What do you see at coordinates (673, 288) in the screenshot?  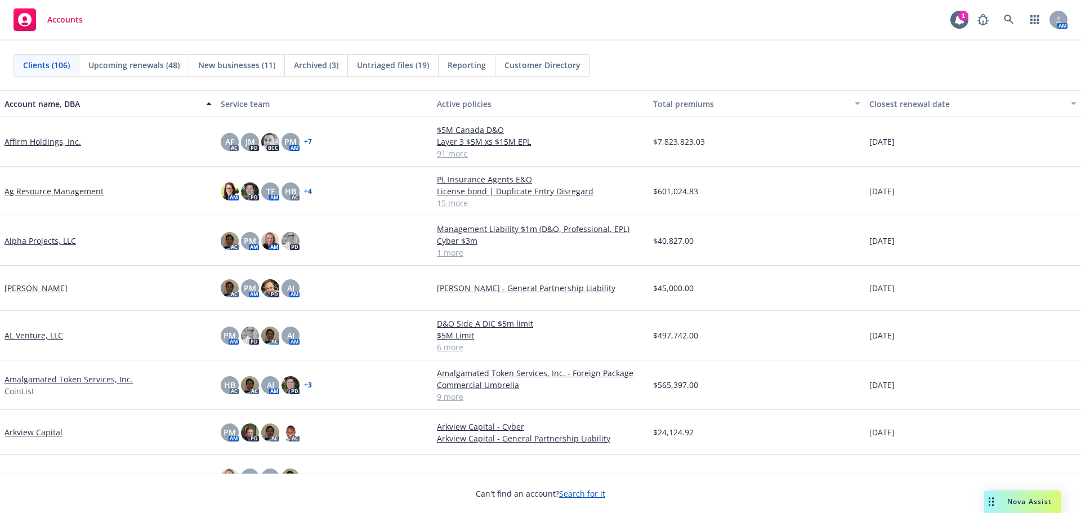 I see `span: $45,000.00` at bounding box center [673, 288].